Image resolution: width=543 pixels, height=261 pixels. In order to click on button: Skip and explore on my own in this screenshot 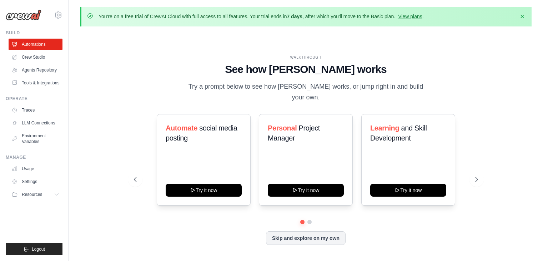, I will do `click(306, 238)`.